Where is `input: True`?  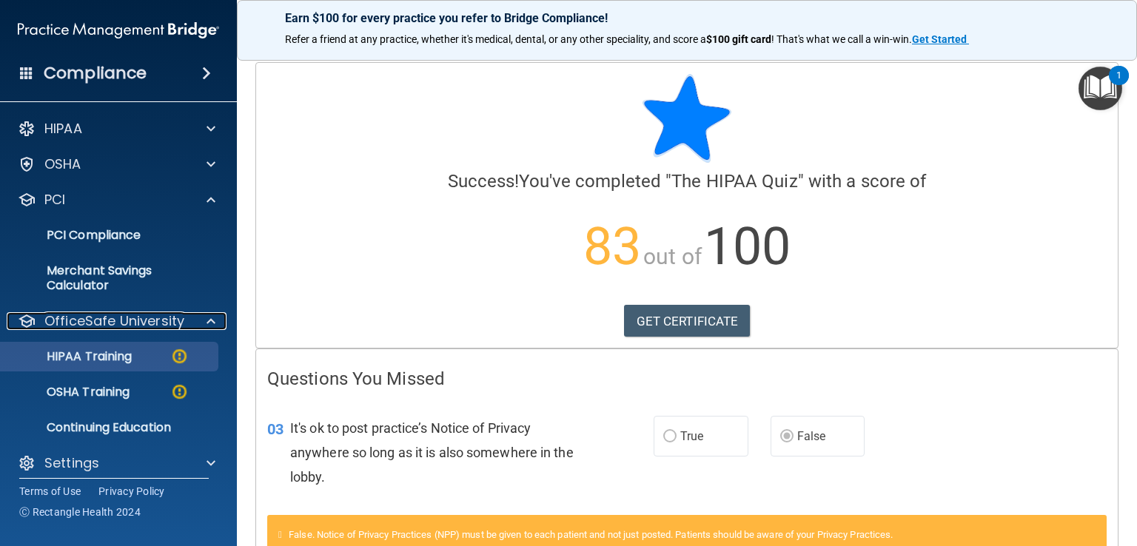 input: True is located at coordinates (670, 437).